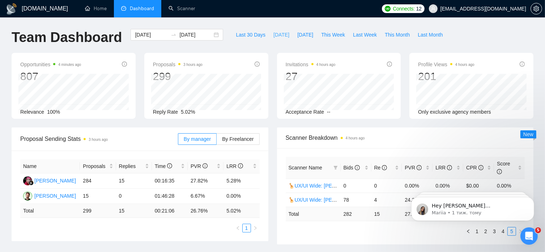 The width and height of the screenshot is (545, 252). I want to click on span: right, so click(255, 228).